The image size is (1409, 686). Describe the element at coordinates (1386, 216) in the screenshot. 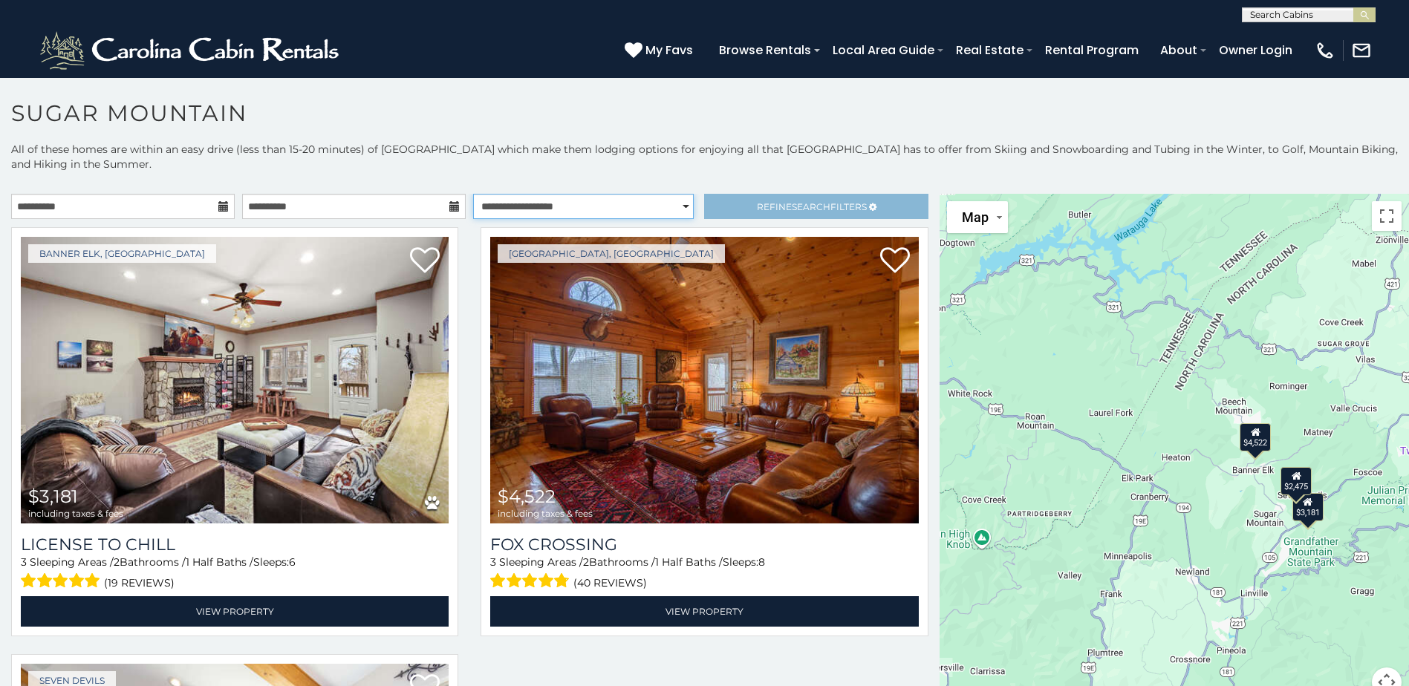

I see `button: Toggle fullscreen view` at that location.